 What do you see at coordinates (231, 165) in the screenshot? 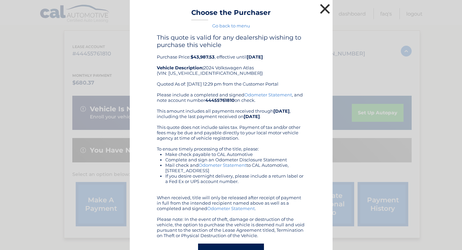
I see `div: Please include a completed and signed , and note account number on check. This amount includes al...` at bounding box center [231, 165].